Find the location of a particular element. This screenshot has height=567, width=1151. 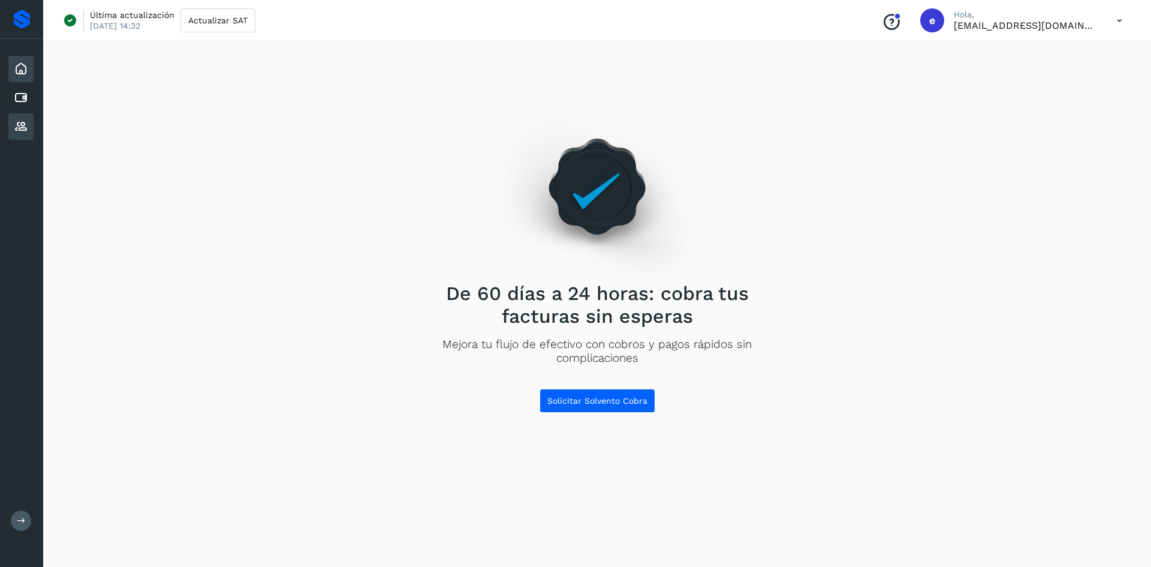

h2: De 60 días a 24 horas: cobra tus facturas sin esperas is located at coordinates (597, 305).